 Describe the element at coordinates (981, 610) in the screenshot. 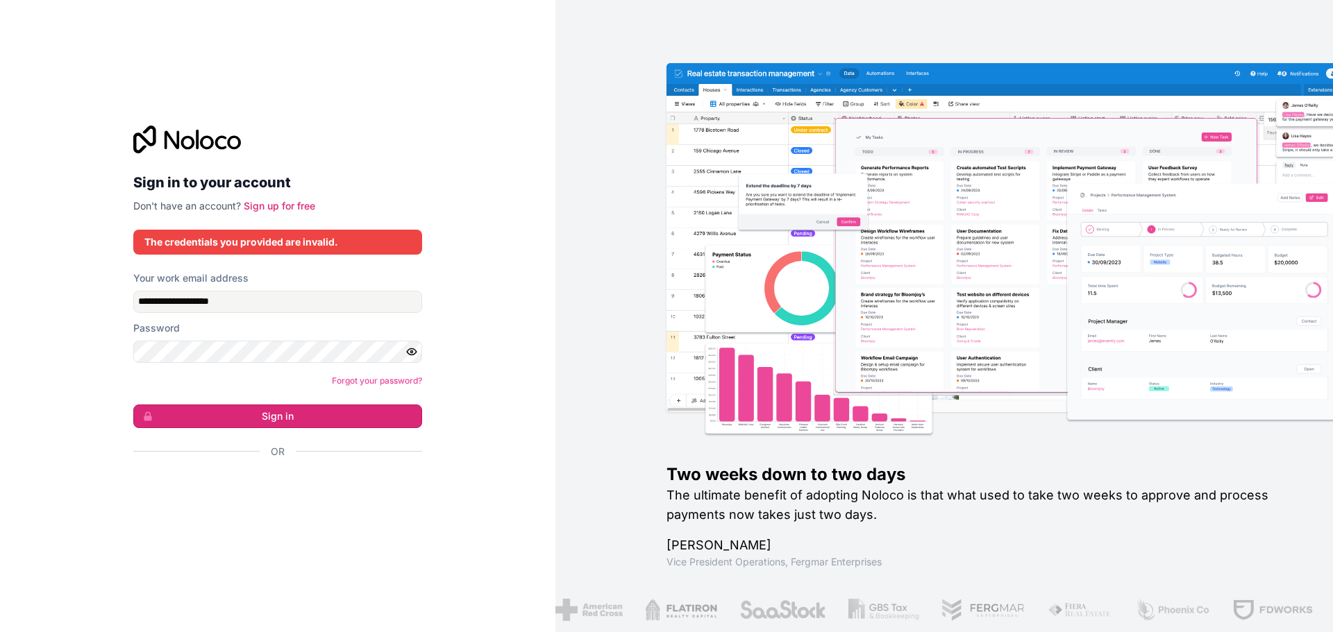

I see `img: /assets/fergmar-CudnrXN5.png` at that location.